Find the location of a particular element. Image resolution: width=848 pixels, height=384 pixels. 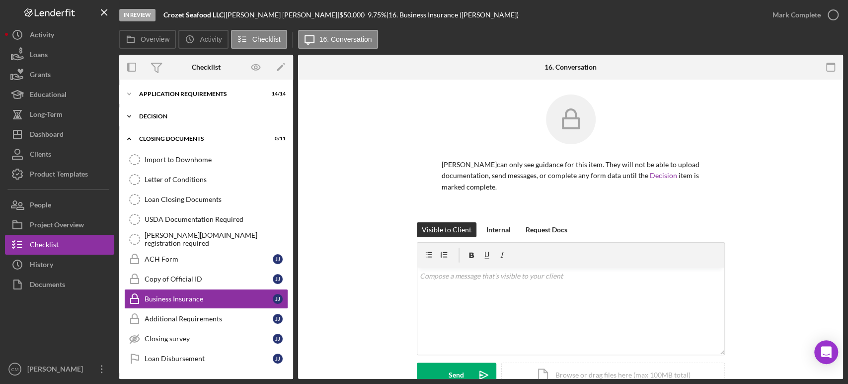

label: 16. Conversation is located at coordinates (346, 39).